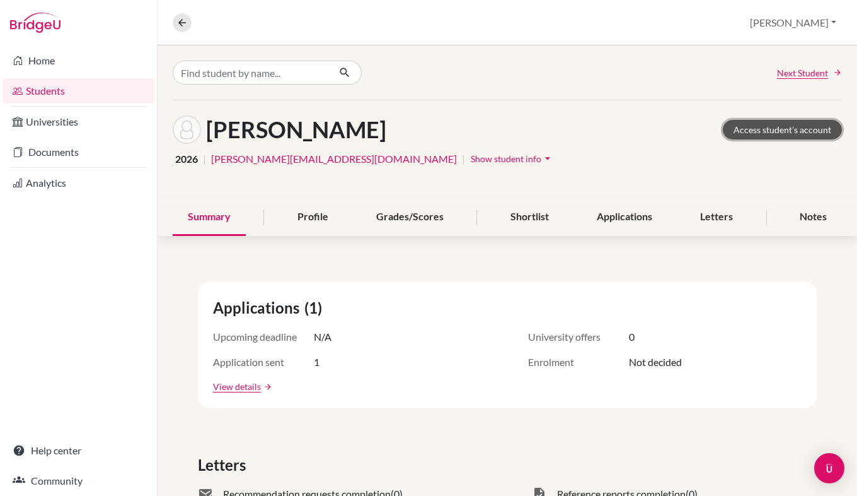 The width and height of the screenshot is (857, 496). Describe the element at coordinates (264, 337) in the screenshot. I see `span: Upcoming deadline` at that location.